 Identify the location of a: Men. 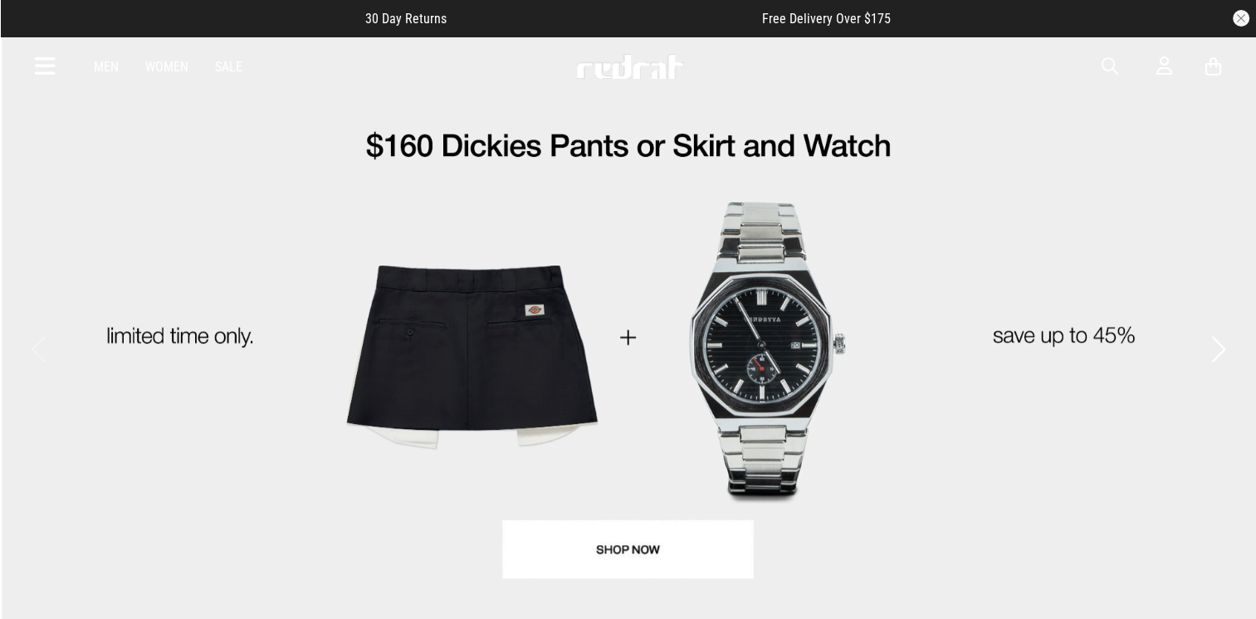
(106, 66).